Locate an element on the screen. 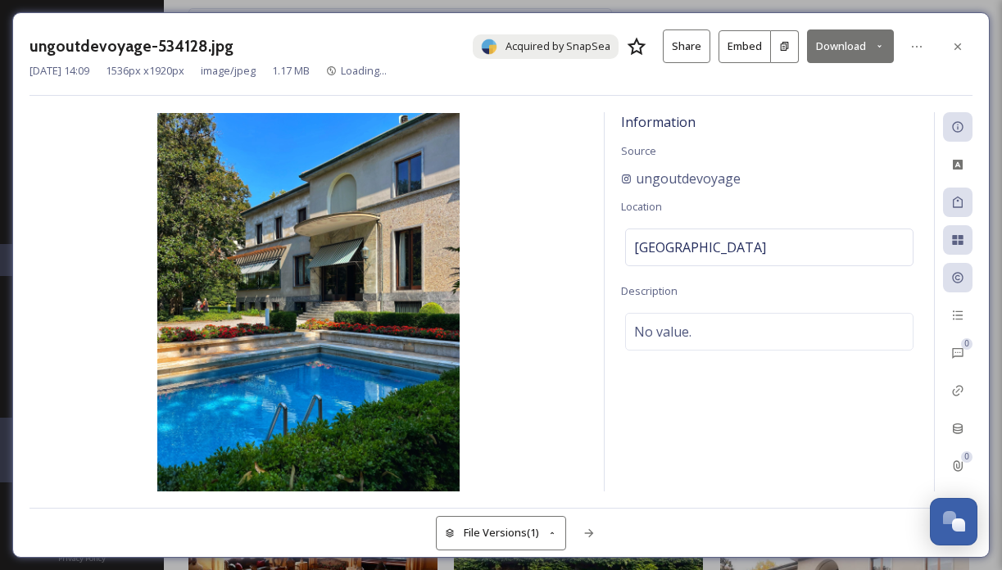  span: ungoutdevoyage is located at coordinates (688, 179).